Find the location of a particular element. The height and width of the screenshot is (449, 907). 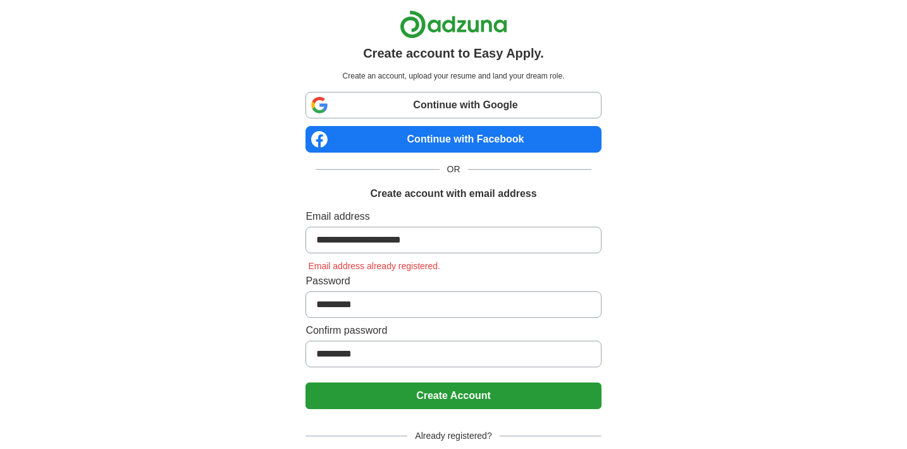

img: Adzuna logo is located at coordinates (454, 24).